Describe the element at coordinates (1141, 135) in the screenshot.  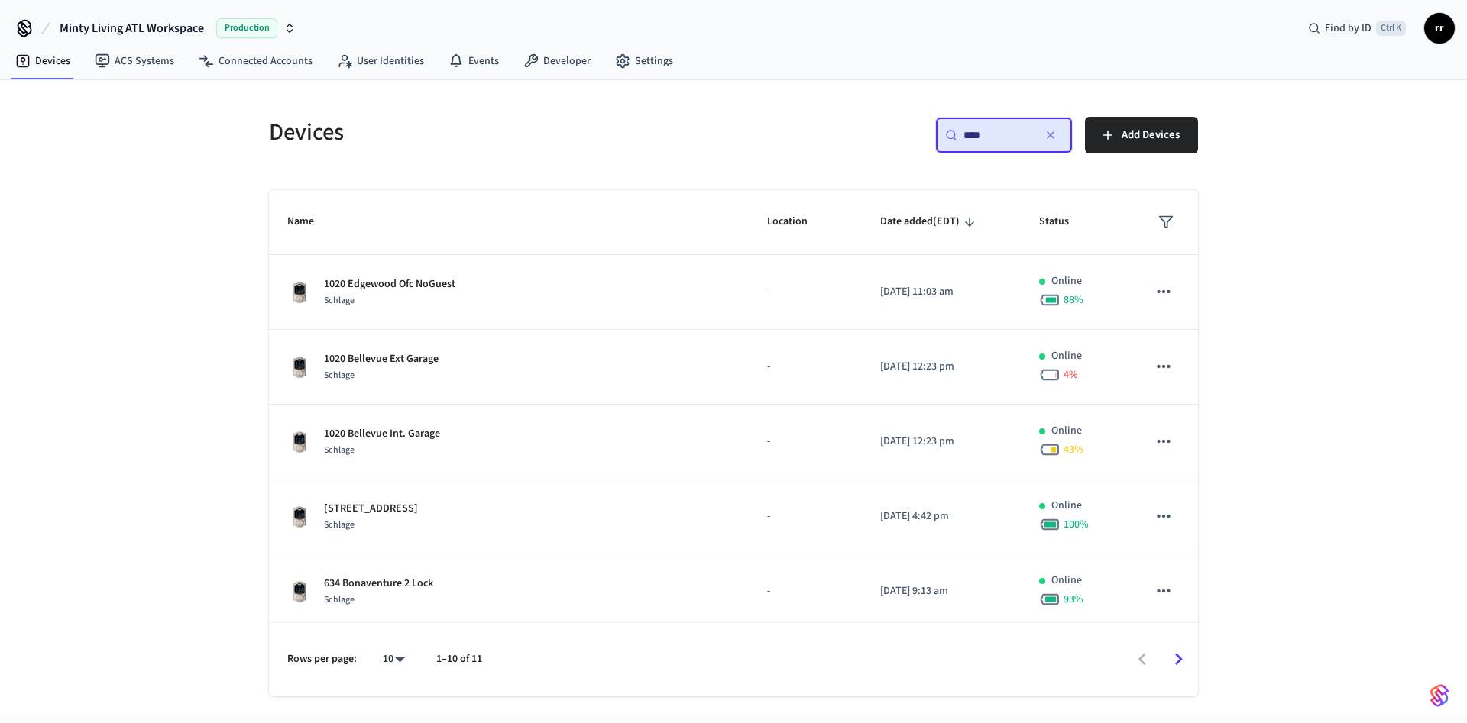
I see `button: Add Devices` at that location.